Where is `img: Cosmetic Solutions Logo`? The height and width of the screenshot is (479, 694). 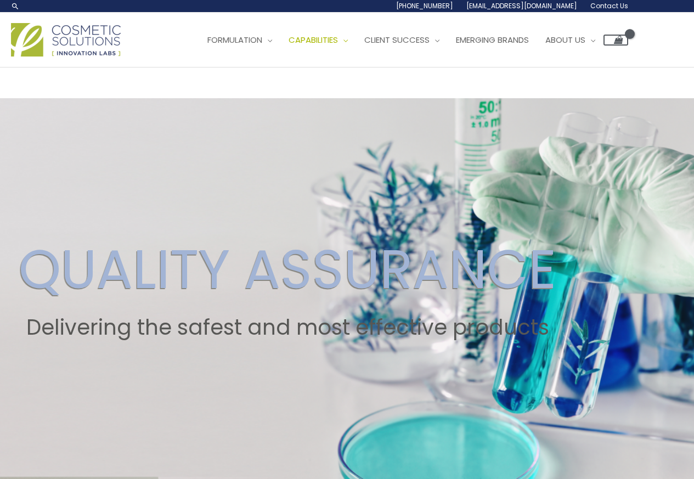 img: Cosmetic Solutions Logo is located at coordinates (66, 39).